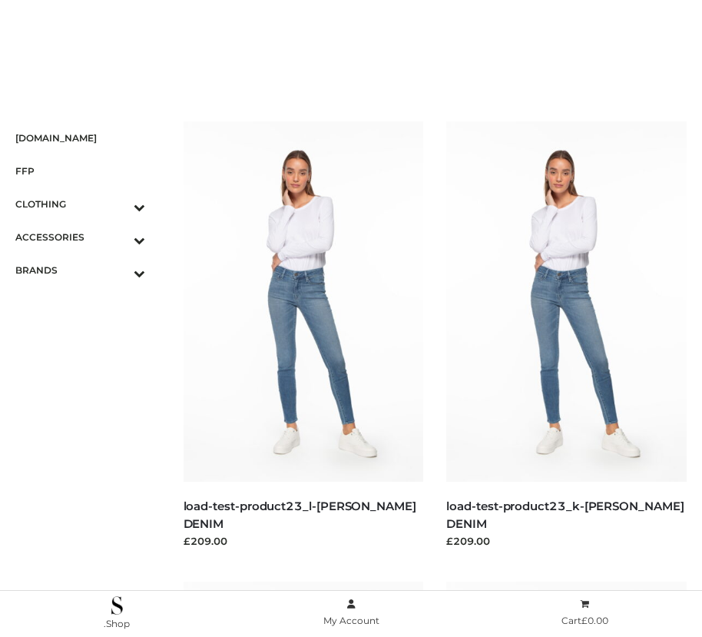 The image size is (702, 637). What do you see at coordinates (80, 237) in the screenshot?
I see `span: ACCESSORIES` at bounding box center [80, 237].